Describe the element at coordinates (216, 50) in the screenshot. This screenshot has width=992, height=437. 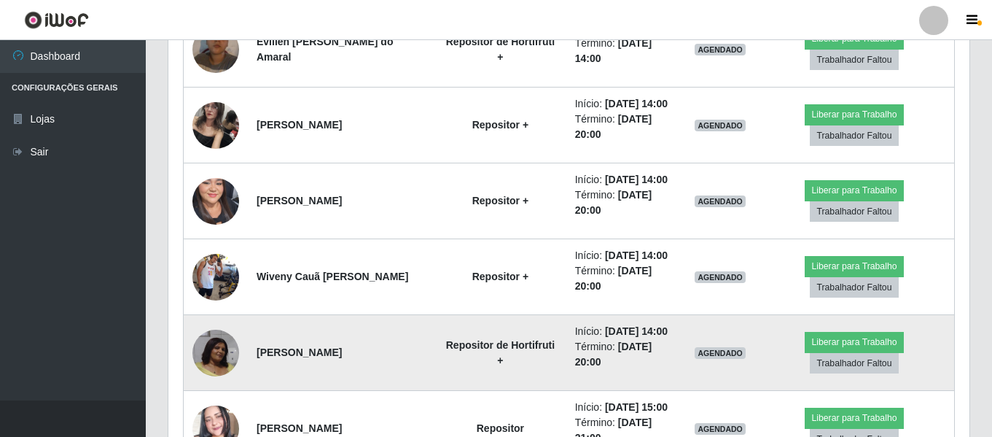
I see `img: 1751338751212.jpeg` at that location.